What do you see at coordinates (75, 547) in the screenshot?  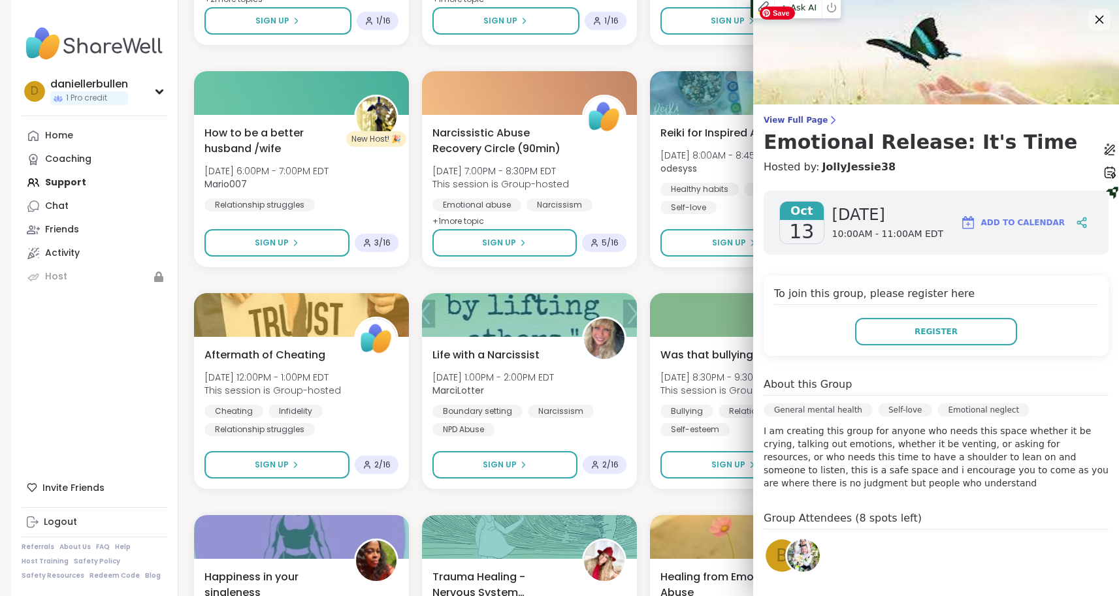 I see `a: About Us` at bounding box center [75, 547].